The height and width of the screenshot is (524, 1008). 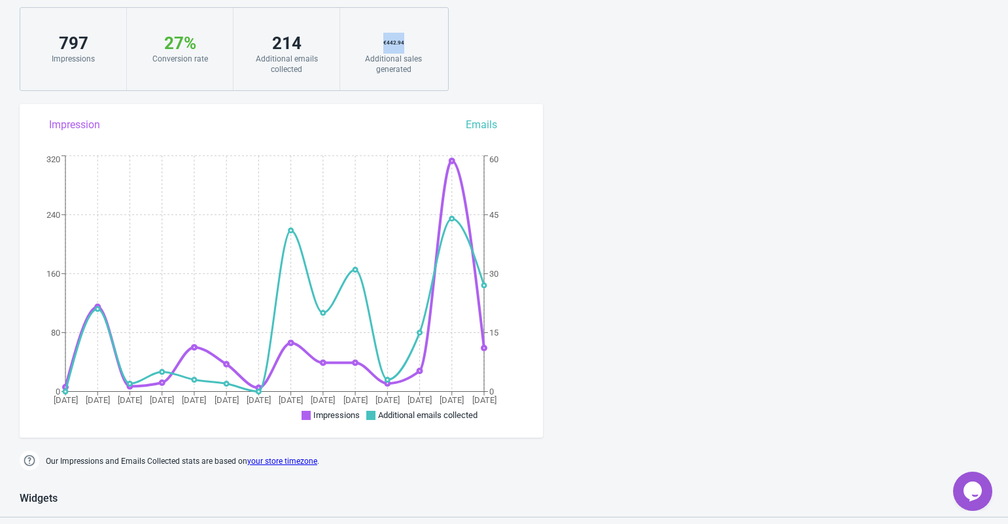 I want to click on div: 214, so click(x=286, y=43).